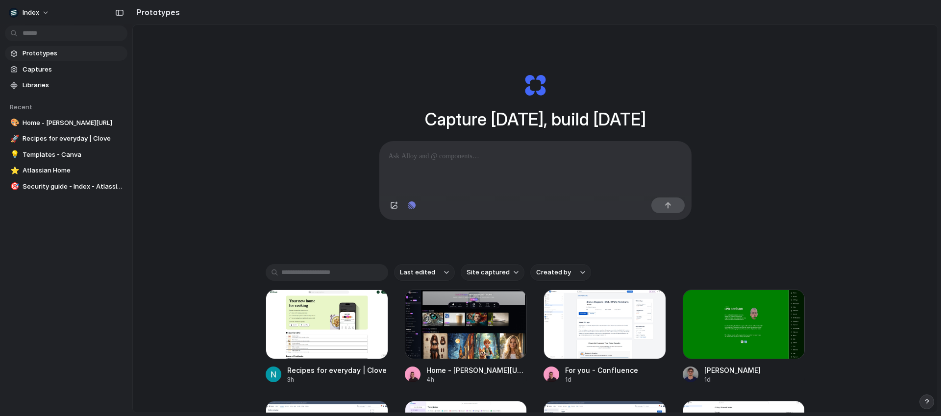 The height and width of the screenshot is (416, 941). What do you see at coordinates (66, 170) in the screenshot?
I see `a: ⭐Atlassian Home` at bounding box center [66, 170].